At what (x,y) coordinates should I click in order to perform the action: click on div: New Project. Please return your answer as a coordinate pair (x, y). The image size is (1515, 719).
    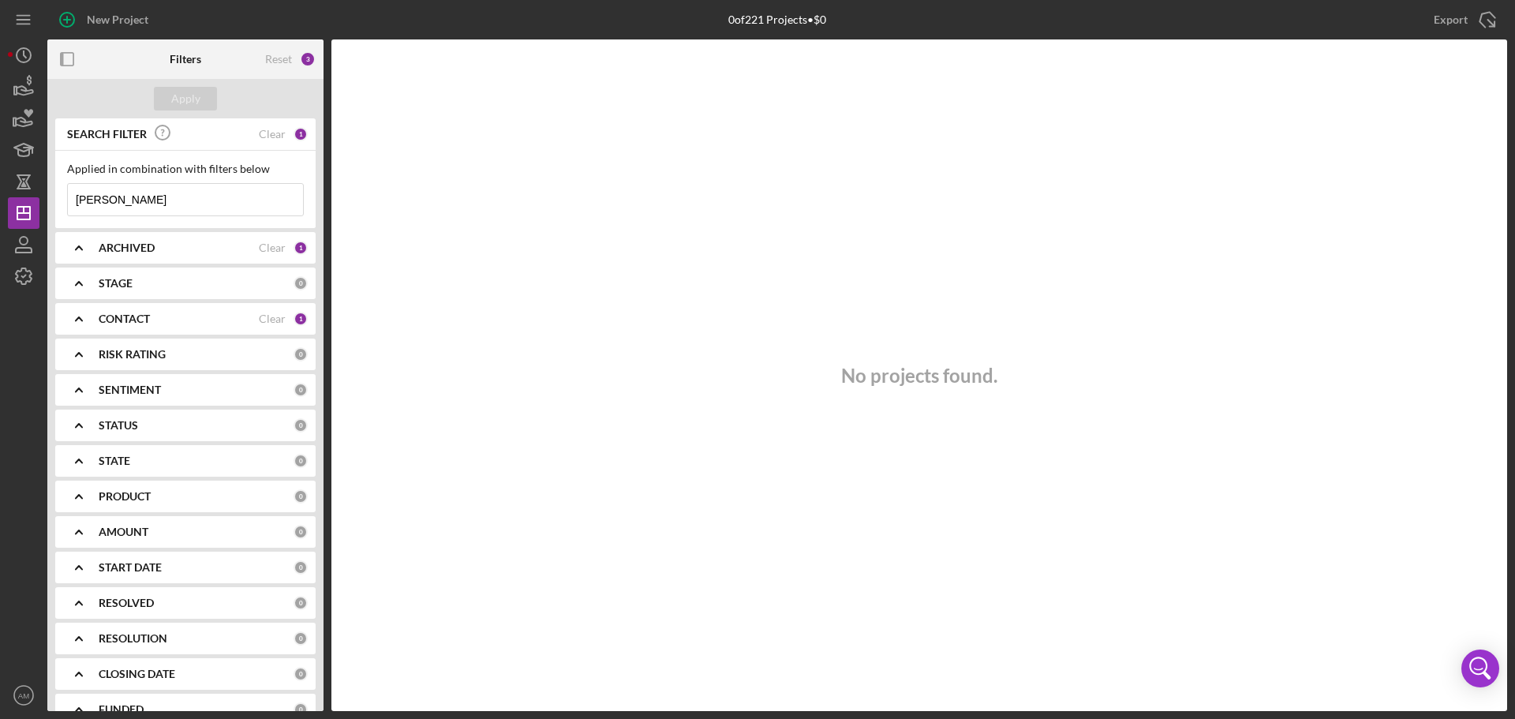
    Looking at the image, I should click on (118, 20).